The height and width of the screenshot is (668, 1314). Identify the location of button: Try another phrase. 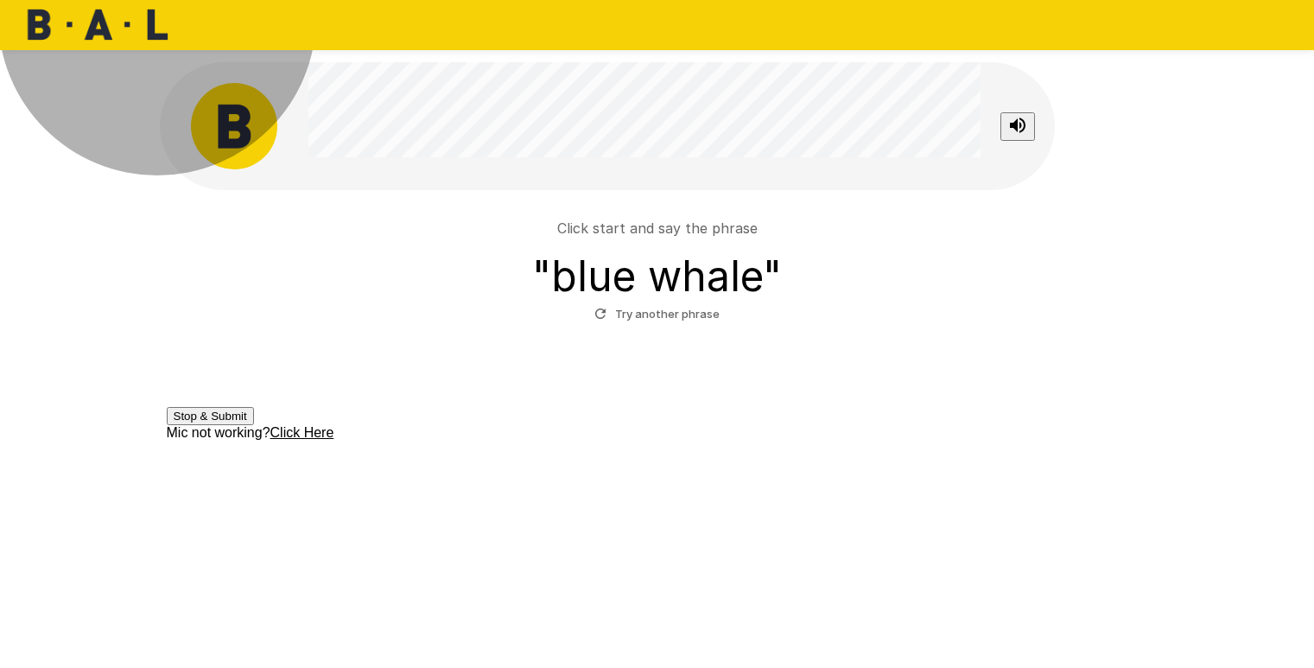
(657, 314).